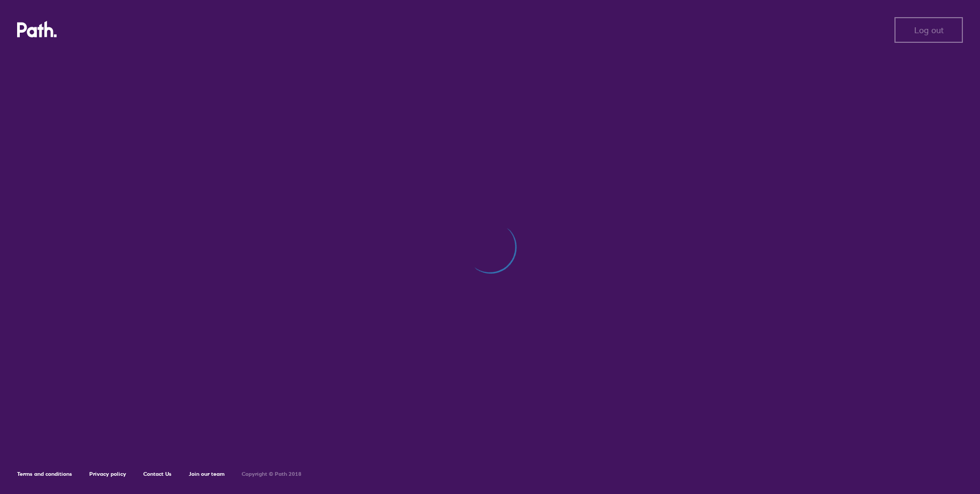 Image resolution: width=980 pixels, height=494 pixels. I want to click on h6: Copyright © Path 2018, so click(272, 474).